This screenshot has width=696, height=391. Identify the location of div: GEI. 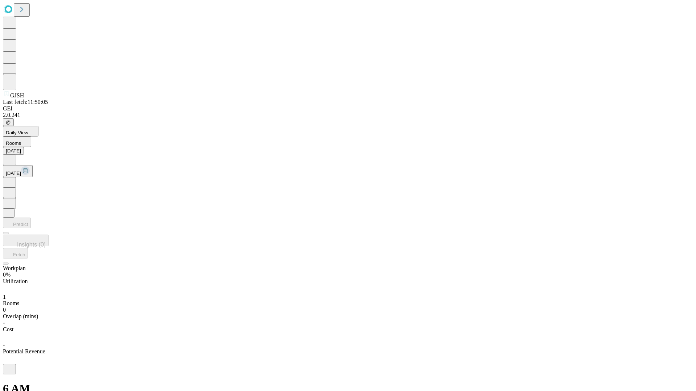
(348, 109).